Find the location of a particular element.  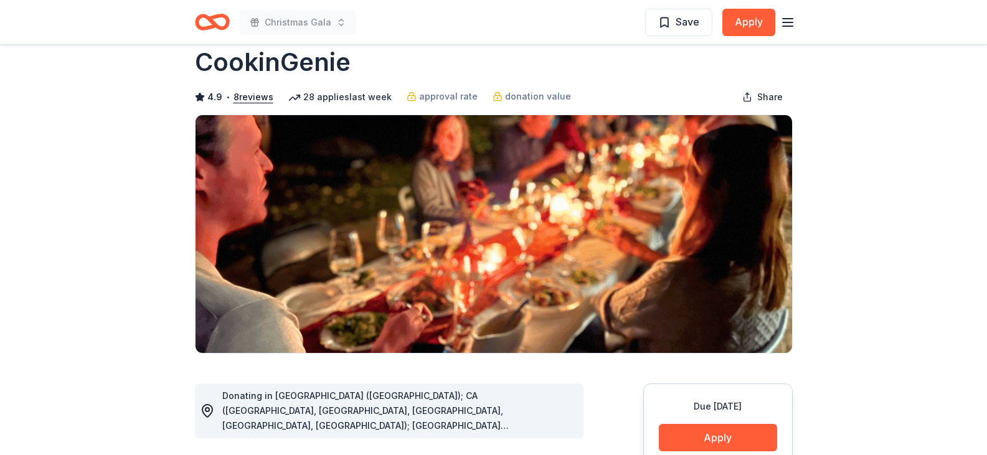

span: approval rate is located at coordinates (448, 97).